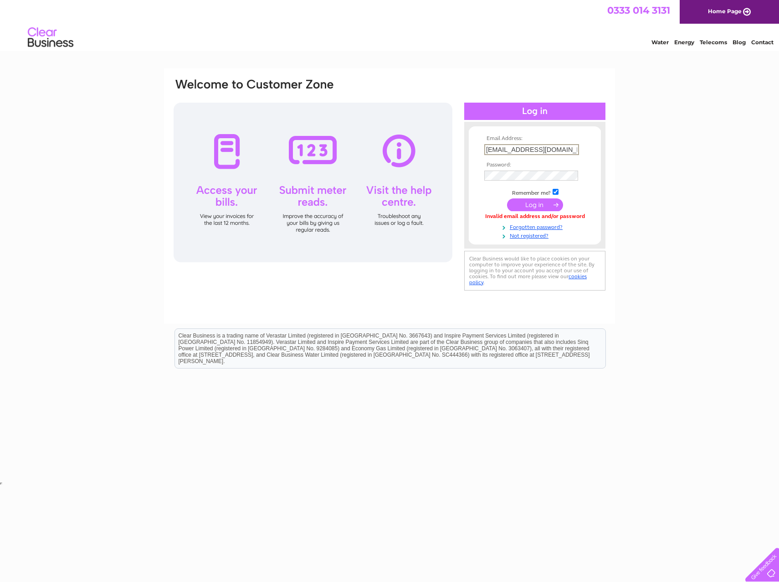  Describe the element at coordinates (535, 205) in the screenshot. I see `input: Submit` at that location.